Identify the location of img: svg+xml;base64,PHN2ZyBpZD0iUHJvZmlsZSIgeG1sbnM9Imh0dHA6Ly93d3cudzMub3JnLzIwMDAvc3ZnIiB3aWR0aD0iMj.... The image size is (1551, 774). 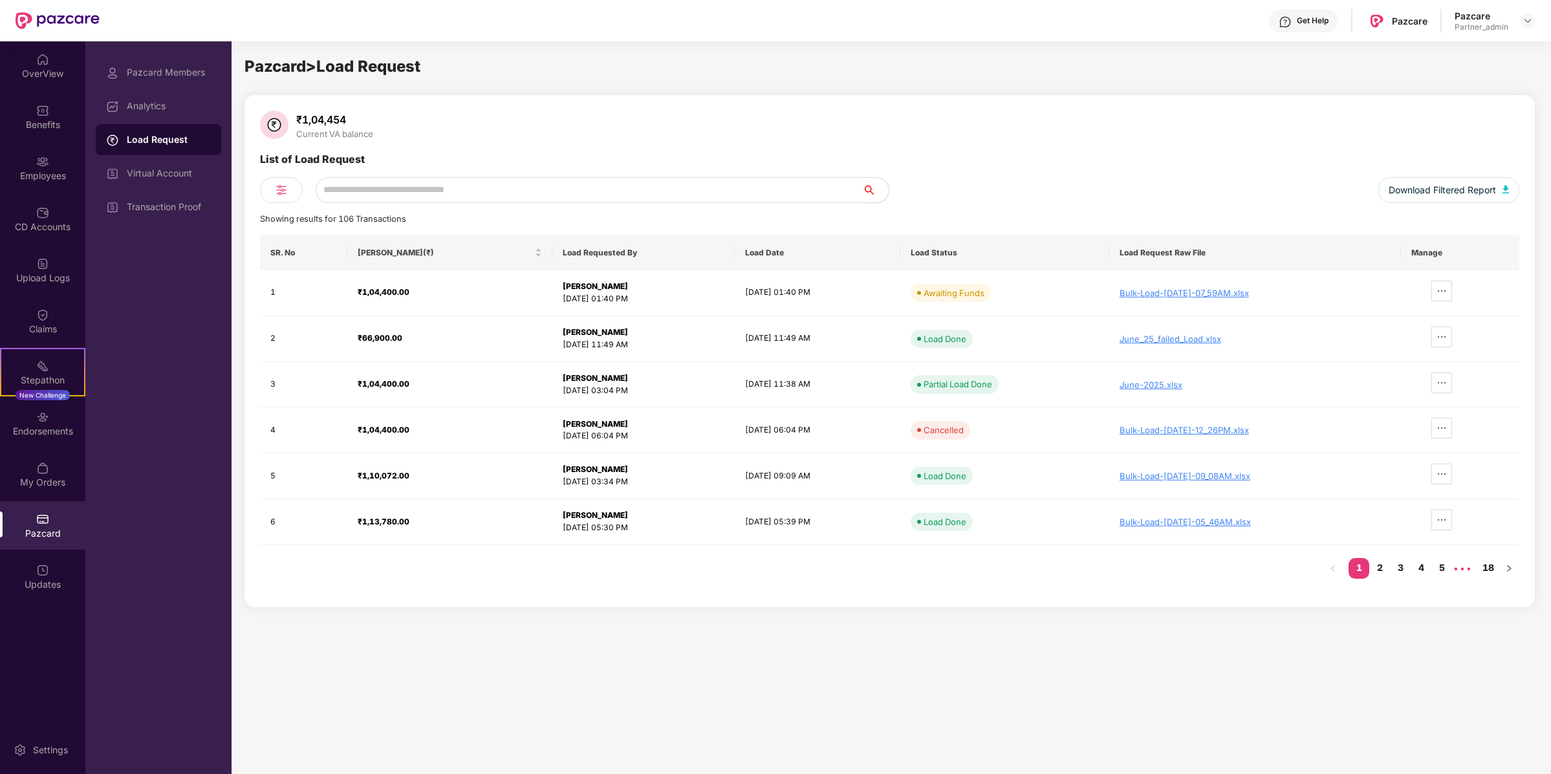
(113, 73).